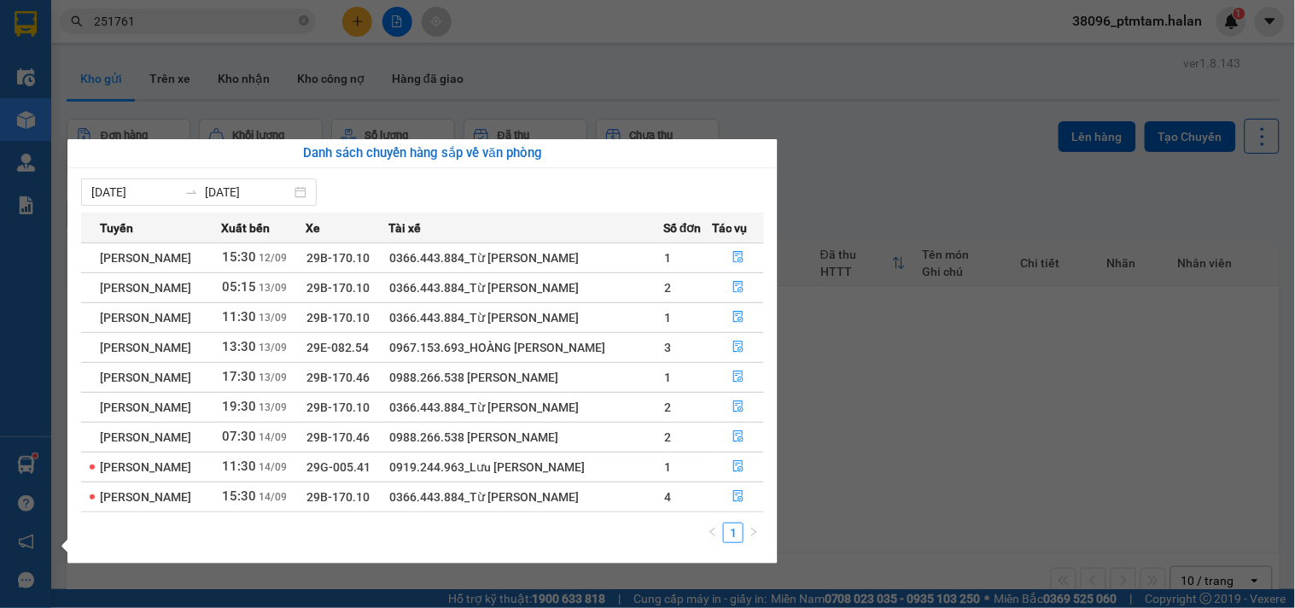  What do you see at coordinates (668, 497) in the screenshot?
I see `span: 4` at bounding box center [668, 497].